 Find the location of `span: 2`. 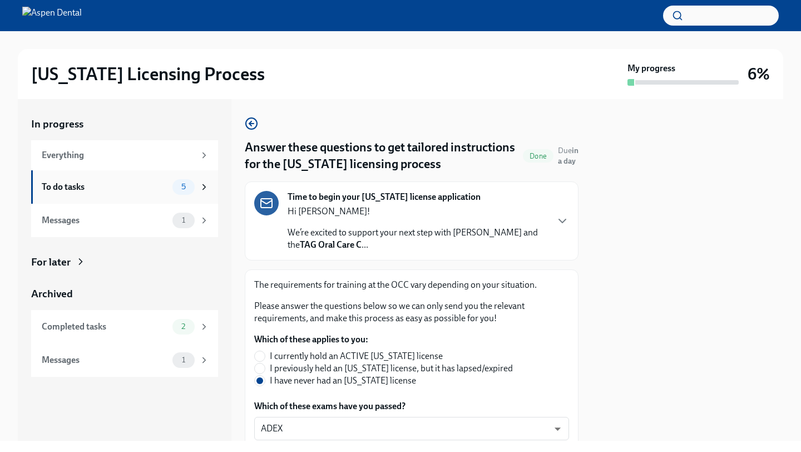

span: 2 is located at coordinates (183, 326).